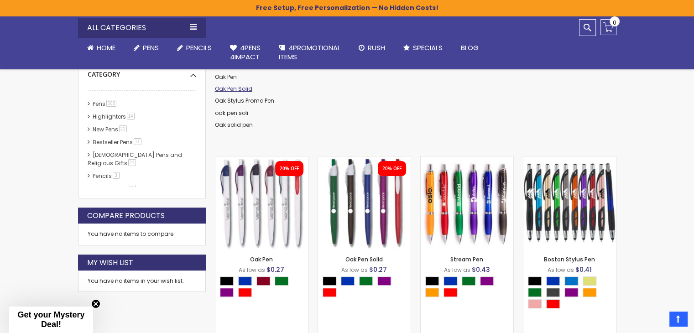 The image size is (694, 333). What do you see at coordinates (467, 203) in the screenshot?
I see `img: Stream Pen` at bounding box center [467, 203].